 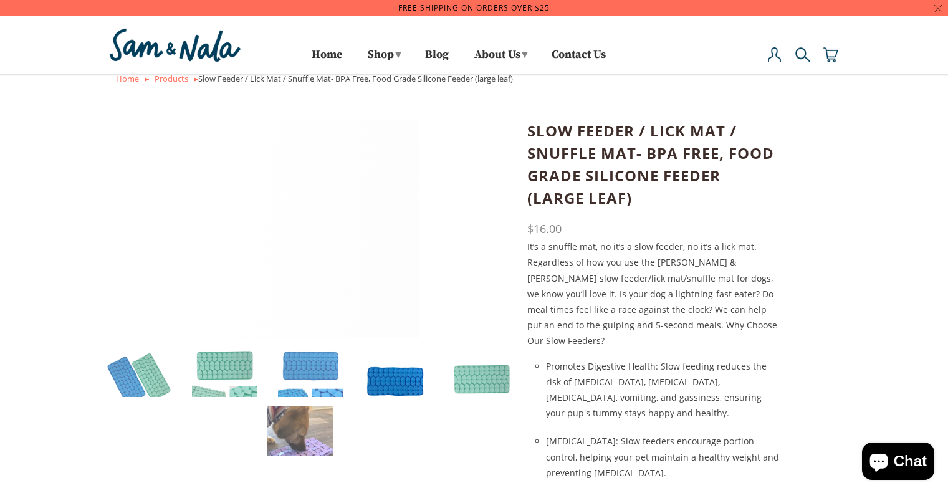 I want to click on span: $16.00, so click(x=544, y=229).